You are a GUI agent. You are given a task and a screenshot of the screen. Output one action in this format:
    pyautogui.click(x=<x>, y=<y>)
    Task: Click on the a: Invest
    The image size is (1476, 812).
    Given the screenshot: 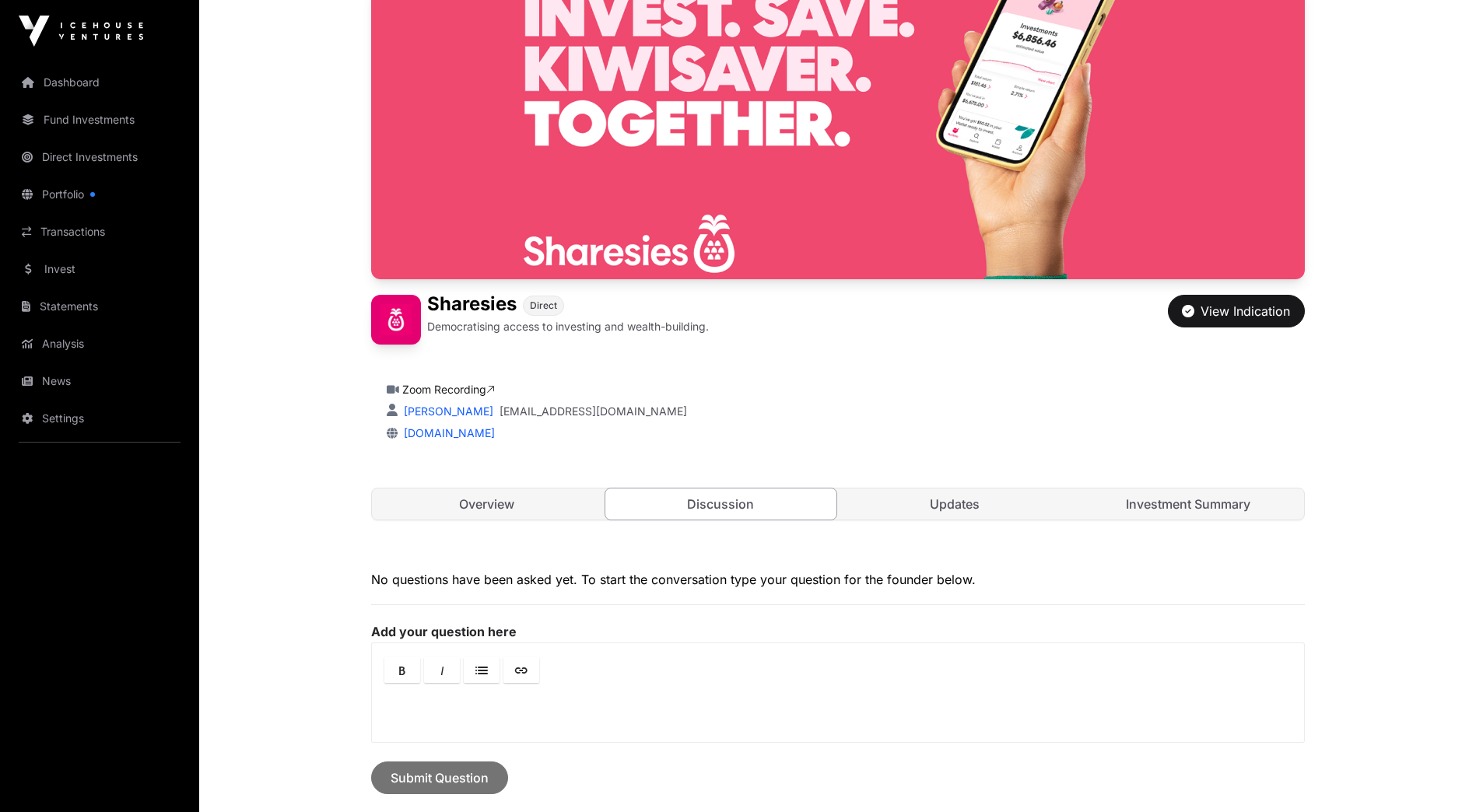 What is the action you would take?
    pyautogui.click(x=100, y=269)
    